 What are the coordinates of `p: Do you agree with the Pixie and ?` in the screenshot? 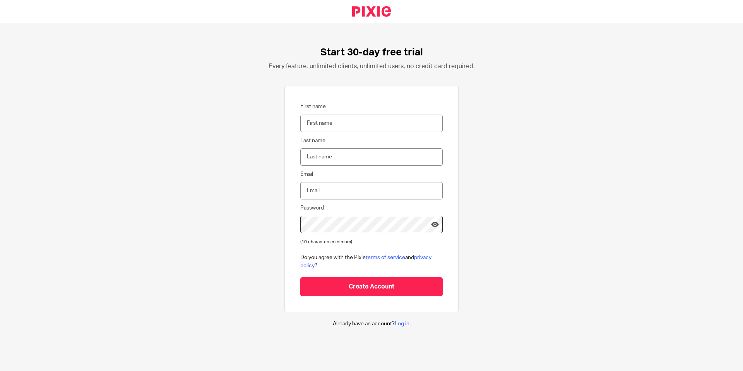 It's located at (372, 261).